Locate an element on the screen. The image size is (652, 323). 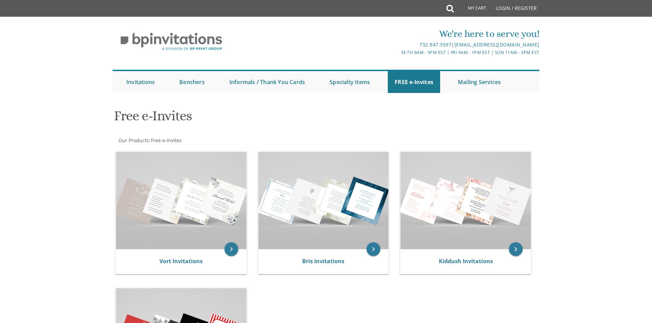
img: Bris Invitations is located at coordinates (323, 201).